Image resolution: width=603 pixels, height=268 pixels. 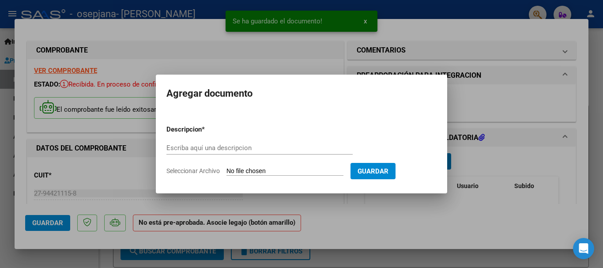 I want to click on button: Guardar, so click(x=373, y=171).